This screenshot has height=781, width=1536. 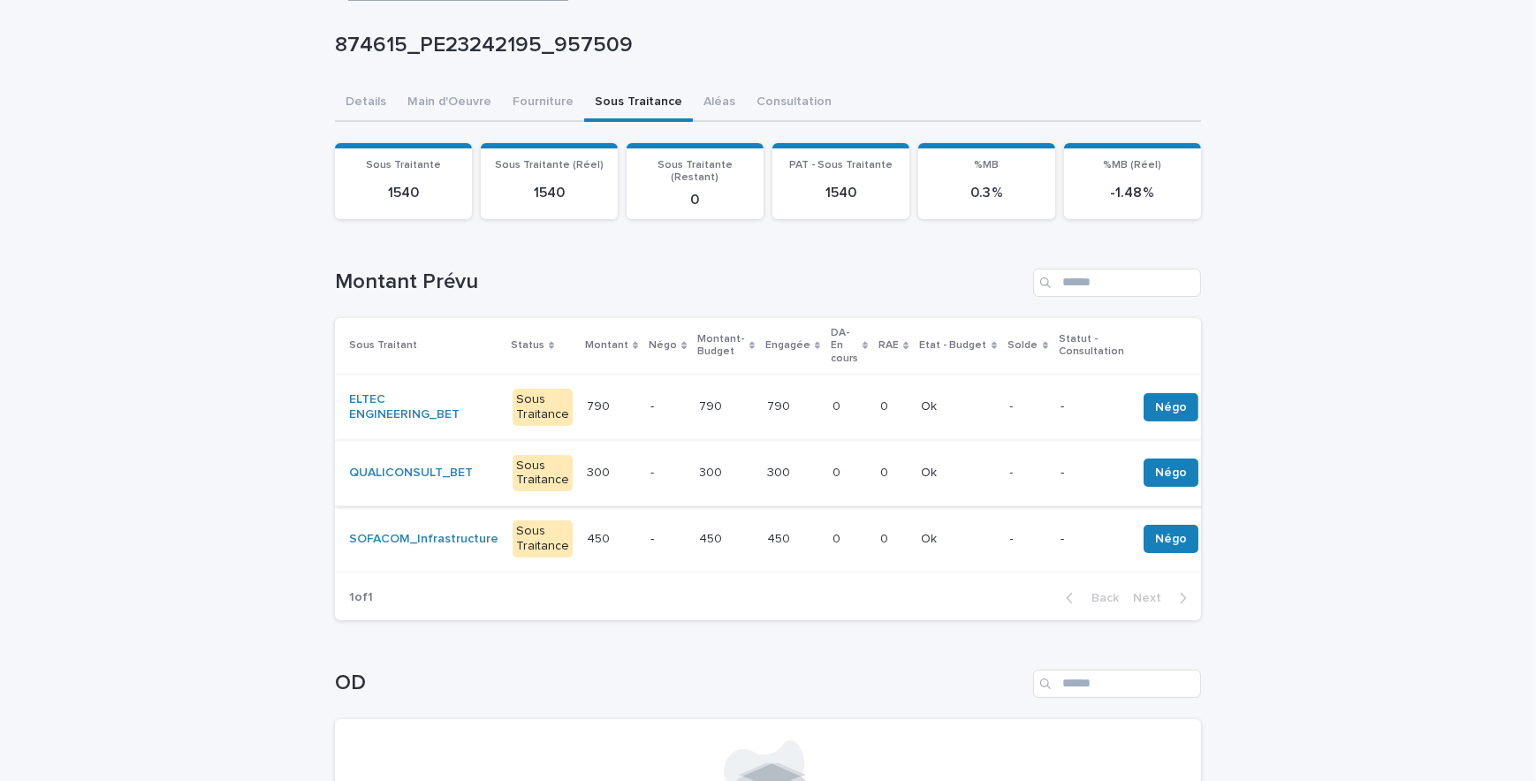 What do you see at coordinates (366, 103) in the screenshot?
I see `button: Details` at bounding box center [366, 103].